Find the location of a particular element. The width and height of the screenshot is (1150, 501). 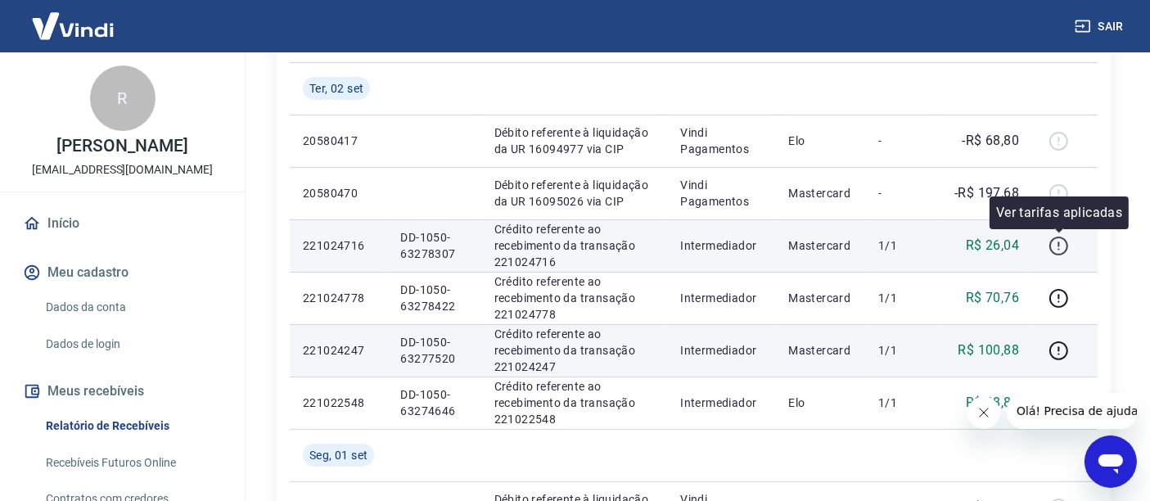

span: Ter, 02 set is located at coordinates (337, 88).